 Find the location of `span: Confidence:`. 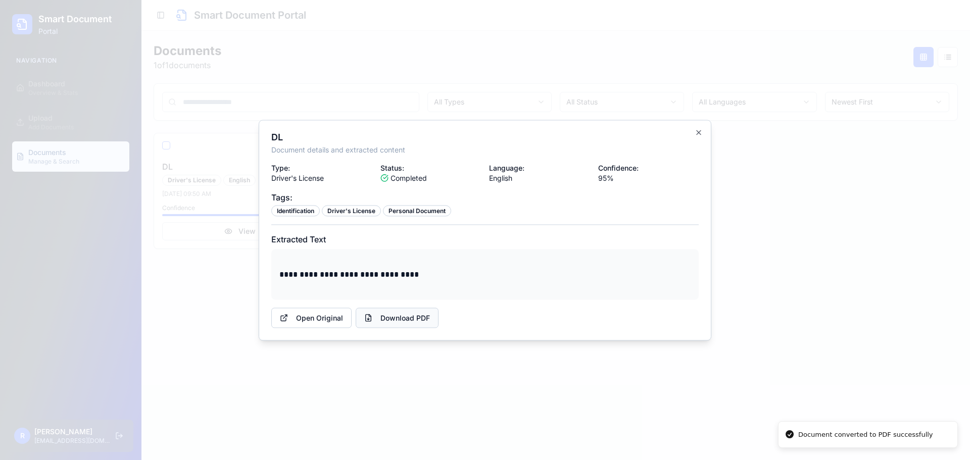

span: Confidence: is located at coordinates (618, 167).